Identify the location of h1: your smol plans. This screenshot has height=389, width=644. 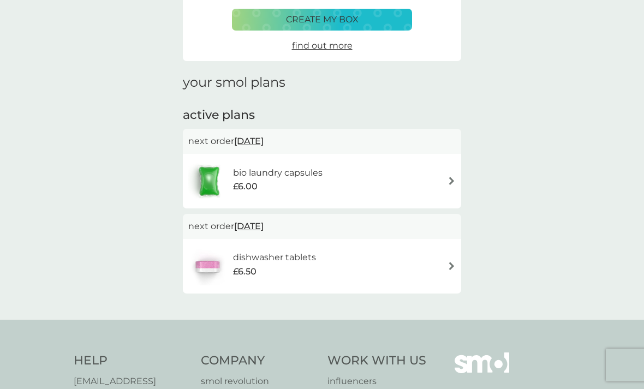
(322, 82).